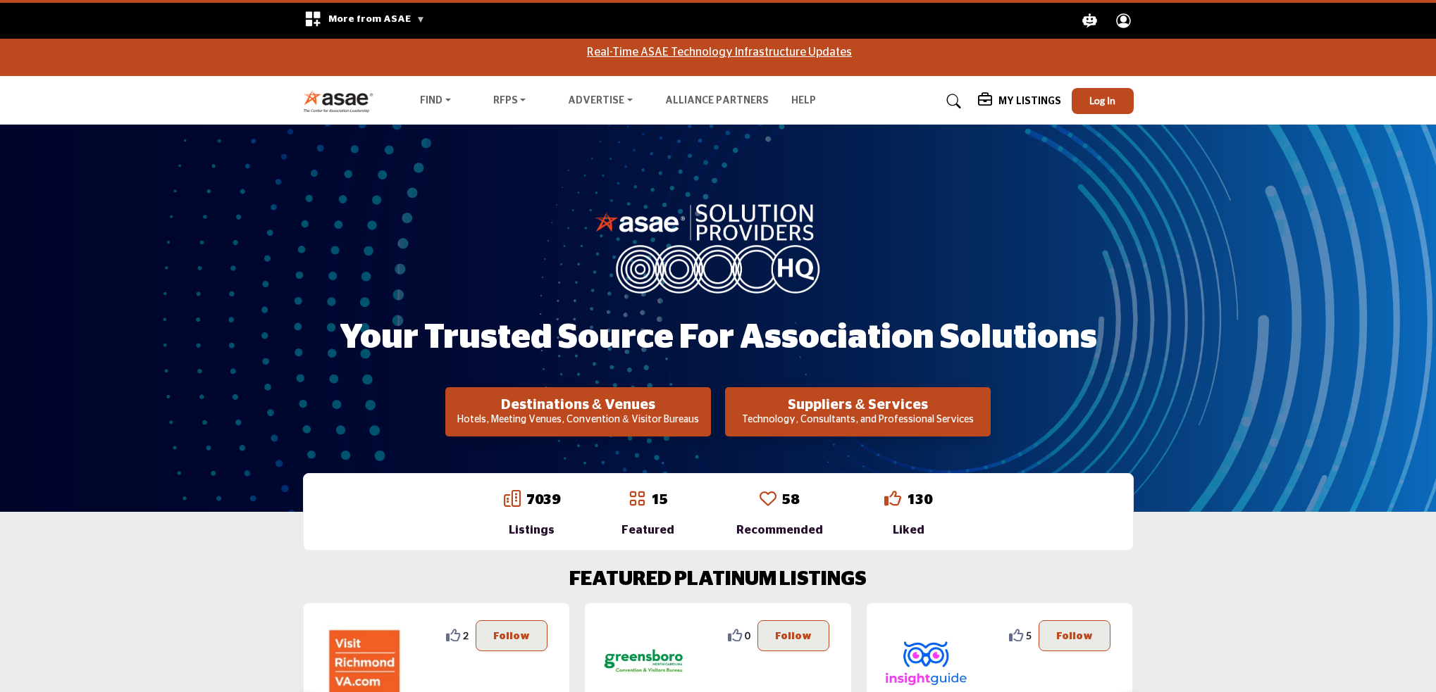  Describe the element at coordinates (466, 635) in the screenshot. I see `span: 2` at that location.